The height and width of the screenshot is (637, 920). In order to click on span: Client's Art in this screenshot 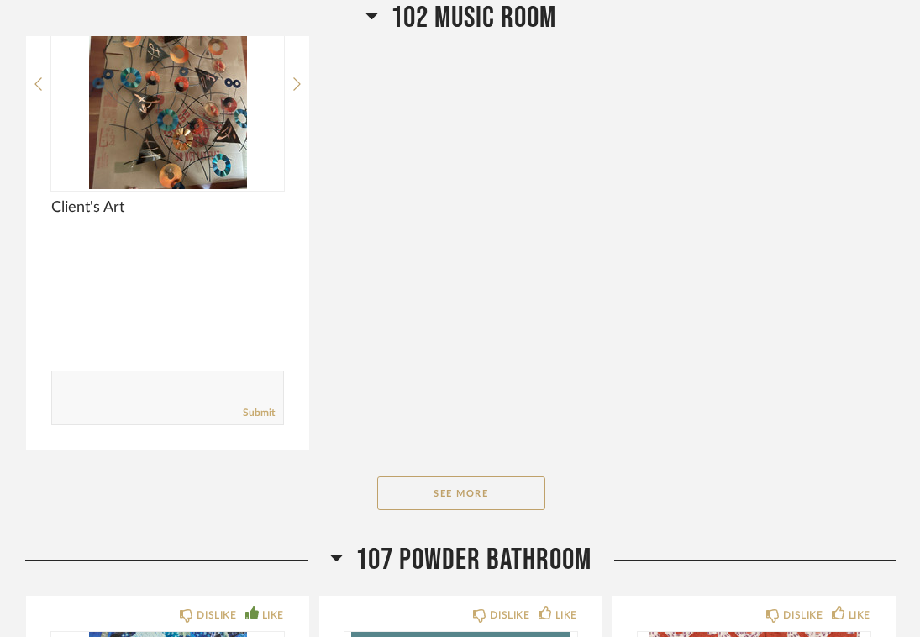, I will do `click(167, 208)`.